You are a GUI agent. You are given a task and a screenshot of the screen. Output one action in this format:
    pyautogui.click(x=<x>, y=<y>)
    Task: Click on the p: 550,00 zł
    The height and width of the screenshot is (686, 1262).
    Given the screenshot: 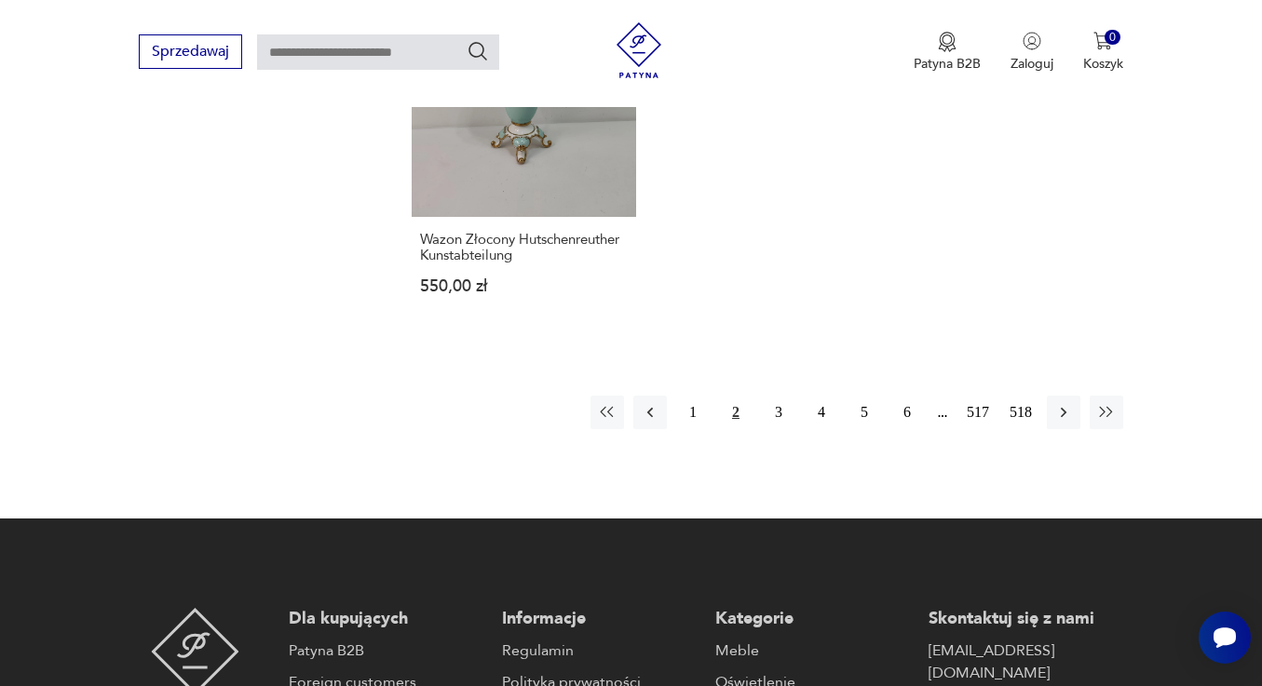 What is the action you would take?
    pyautogui.click(x=523, y=286)
    